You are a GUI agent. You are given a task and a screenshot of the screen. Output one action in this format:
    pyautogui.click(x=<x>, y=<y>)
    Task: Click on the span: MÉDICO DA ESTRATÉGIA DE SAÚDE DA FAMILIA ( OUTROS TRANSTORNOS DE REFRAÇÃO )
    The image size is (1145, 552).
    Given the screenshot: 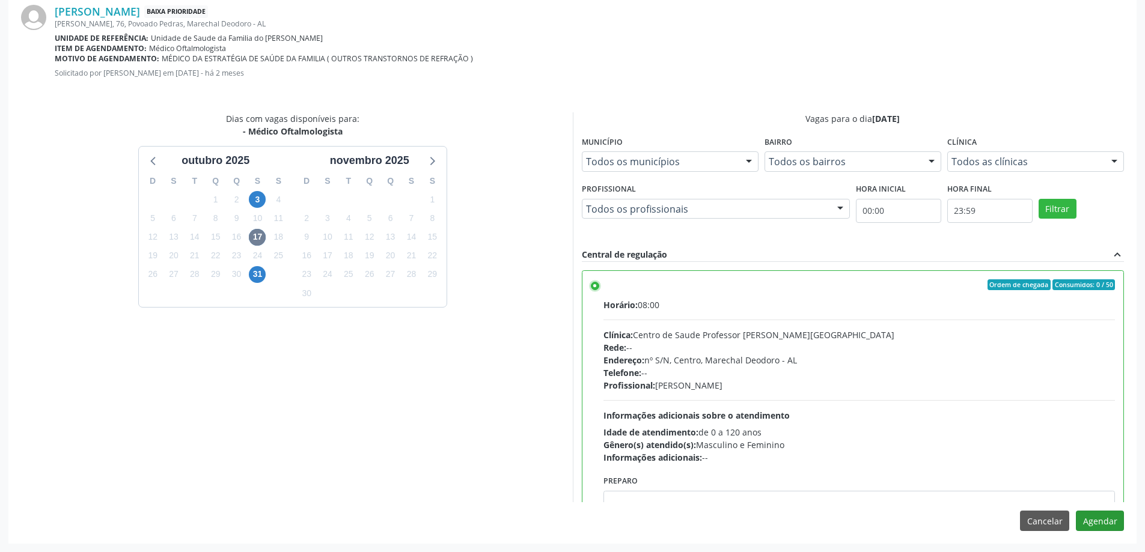 What is the action you would take?
    pyautogui.click(x=317, y=58)
    